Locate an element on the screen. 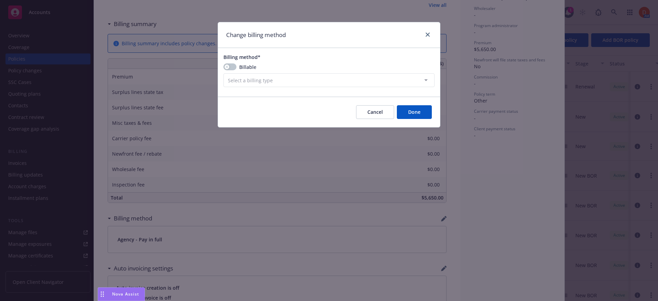 The height and width of the screenshot is (301, 658). span: Billing method* is located at coordinates (242, 57).